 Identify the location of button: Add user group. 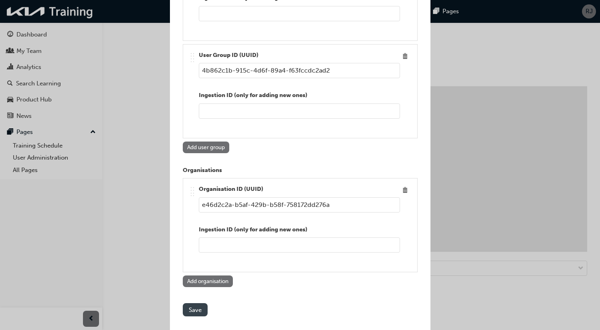
(206, 147).